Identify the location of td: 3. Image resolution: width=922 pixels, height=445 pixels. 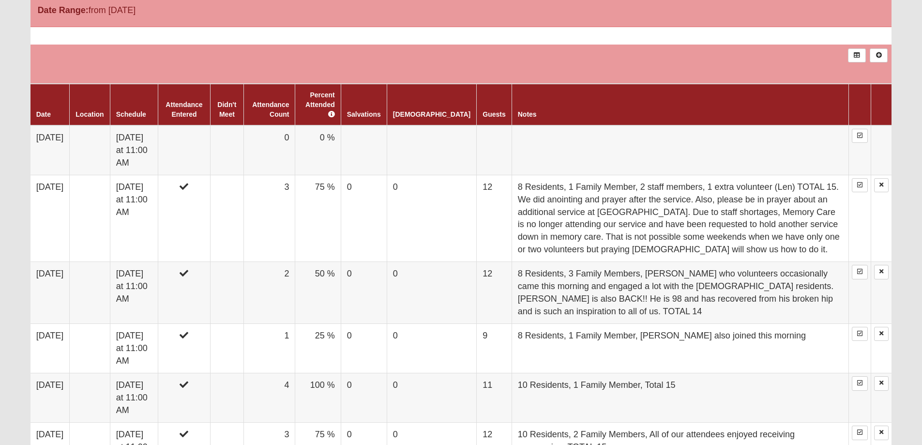
(269, 218).